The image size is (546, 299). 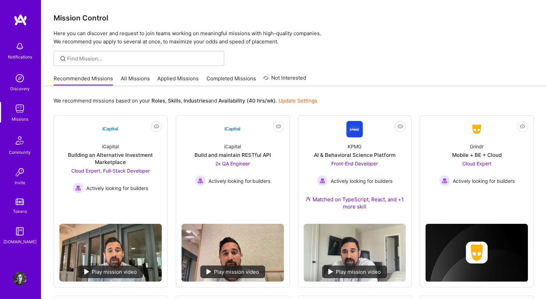 What do you see at coordinates (185, 100) in the screenshot?
I see `p: We recommend missions based on your , , and .` at bounding box center [185, 100].